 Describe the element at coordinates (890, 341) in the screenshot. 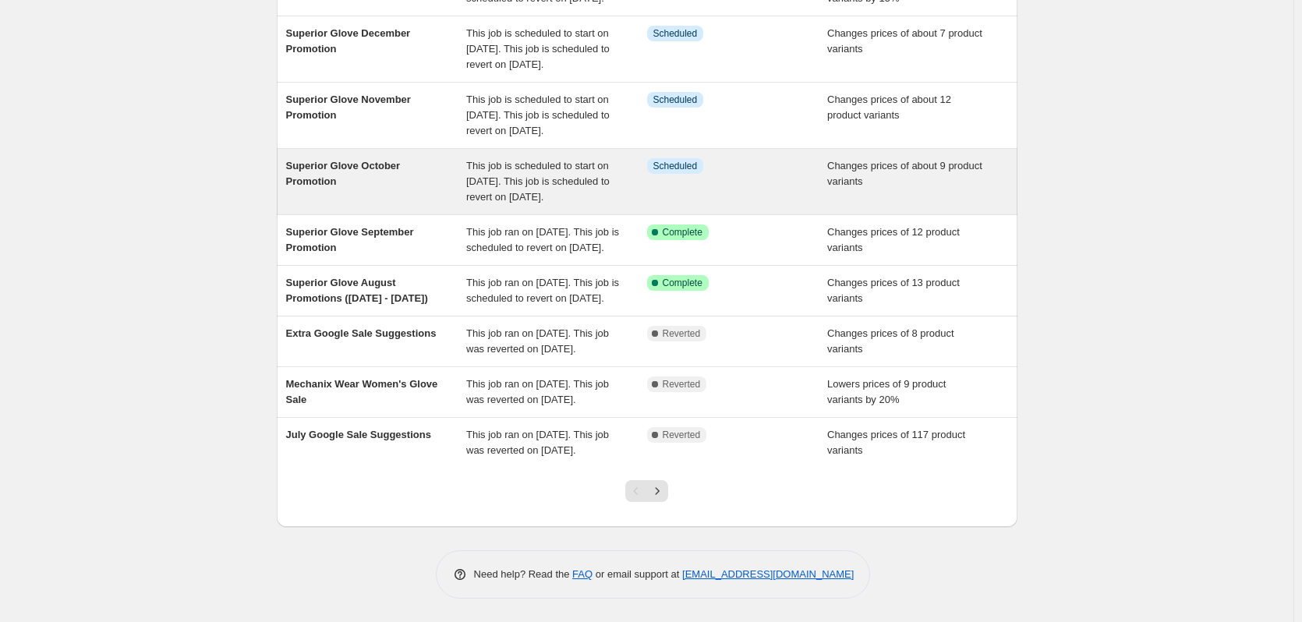

I see `span: Changes prices of 8 product variants` at that location.